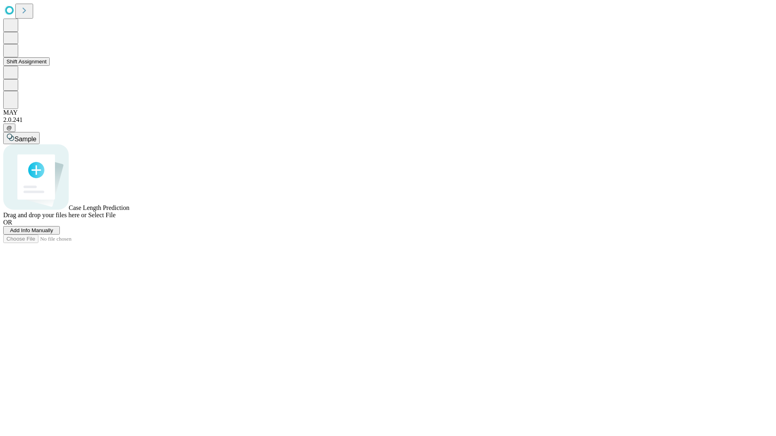 The width and height of the screenshot is (776, 436). I want to click on span: Case Length Prediction, so click(99, 208).